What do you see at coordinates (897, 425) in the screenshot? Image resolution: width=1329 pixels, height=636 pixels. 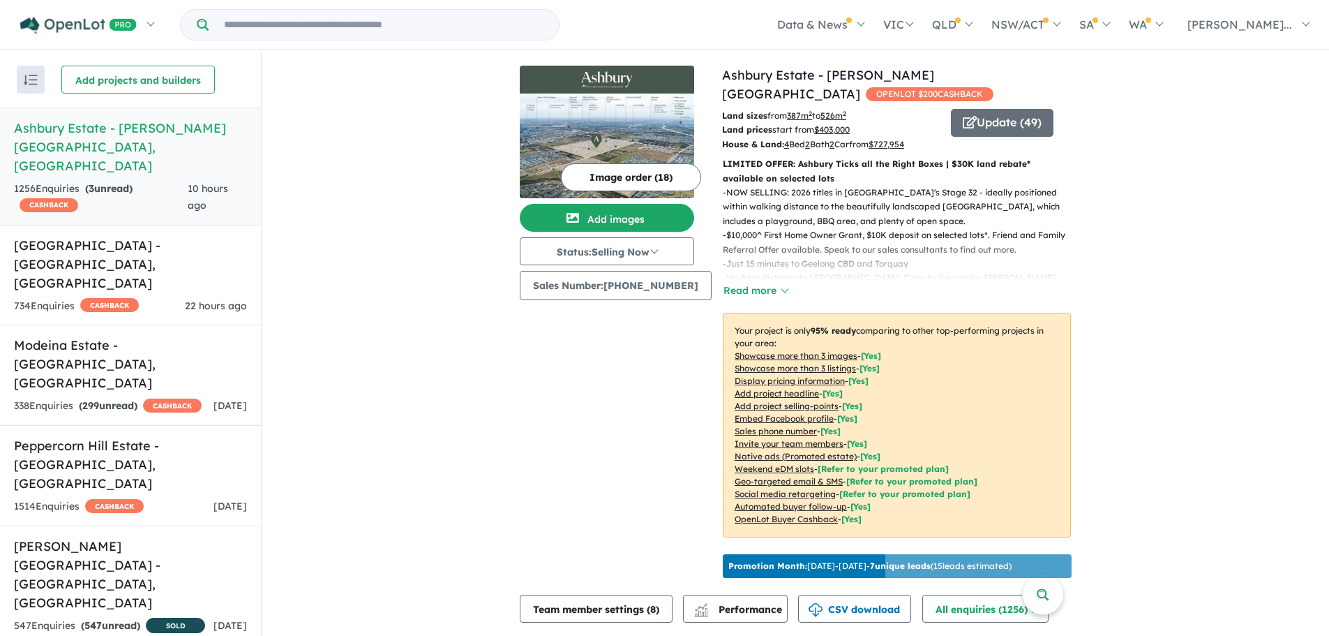 I see `p: Your project is only comparing to other top-performing projects in your area: - - - - - - - - - -...` at bounding box center [897, 425].